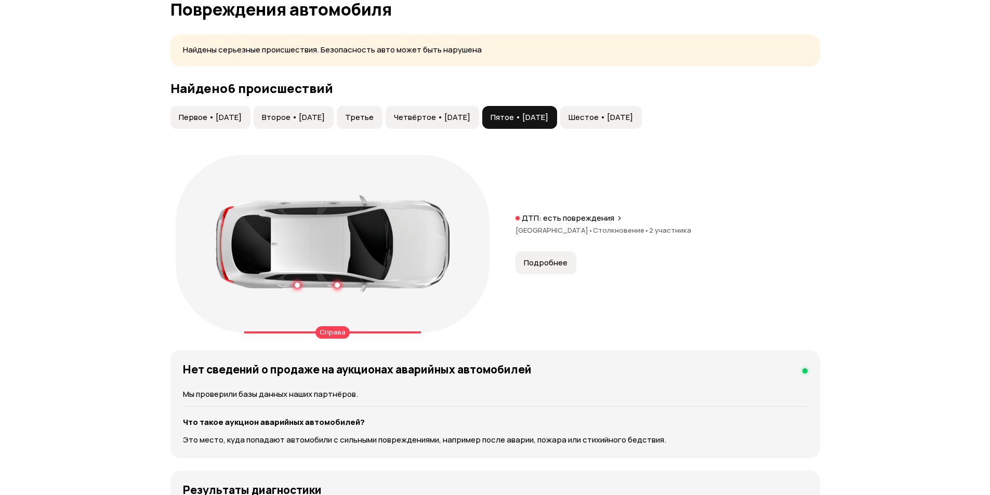 The image size is (990, 495). I want to click on span: 2 участника, so click(670, 230).